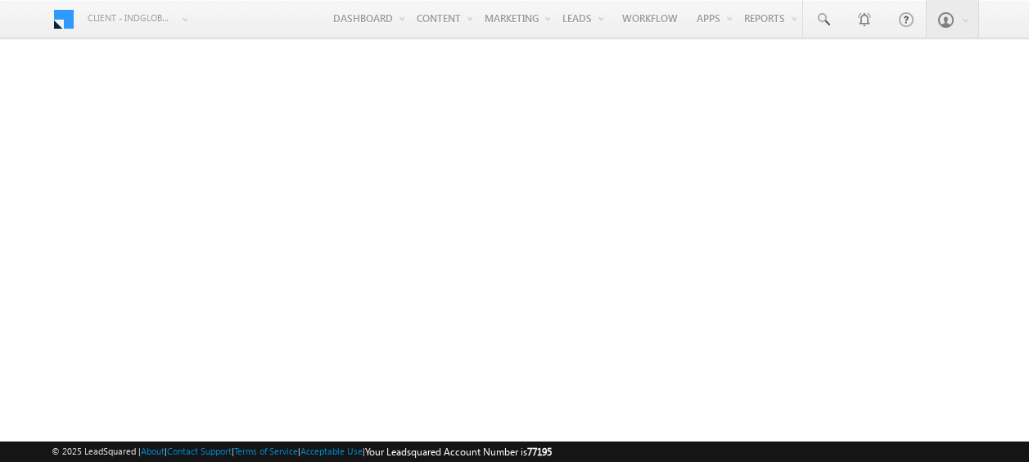  Describe the element at coordinates (540, 451) in the screenshot. I see `span: 77195` at that location.